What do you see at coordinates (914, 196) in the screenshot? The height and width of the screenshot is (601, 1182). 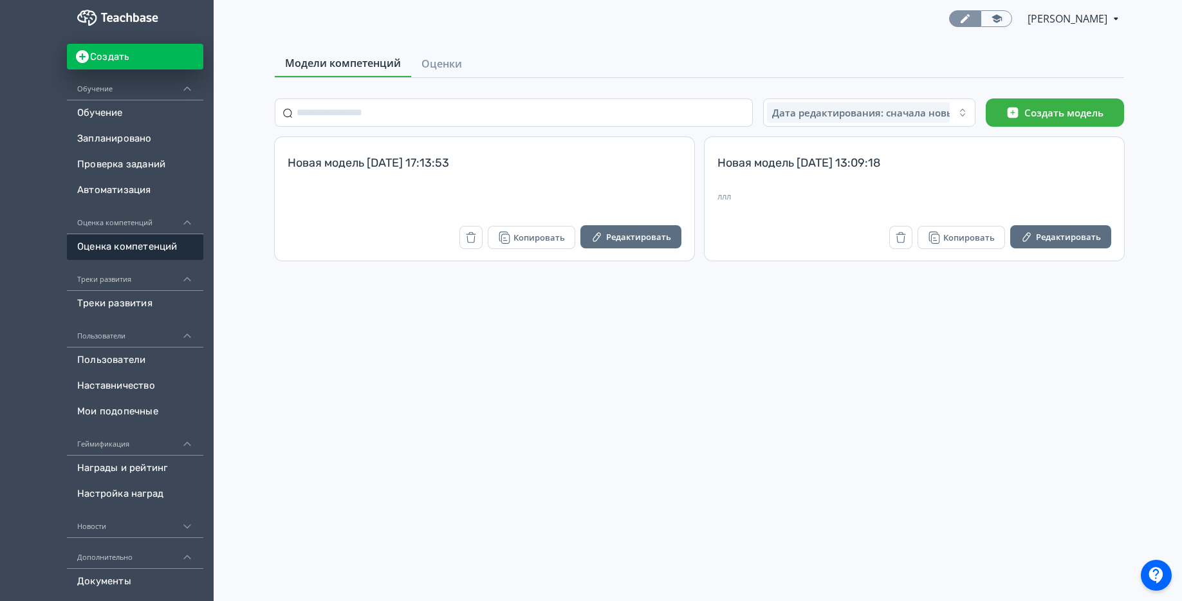 I see `div: ллл` at bounding box center [914, 196].